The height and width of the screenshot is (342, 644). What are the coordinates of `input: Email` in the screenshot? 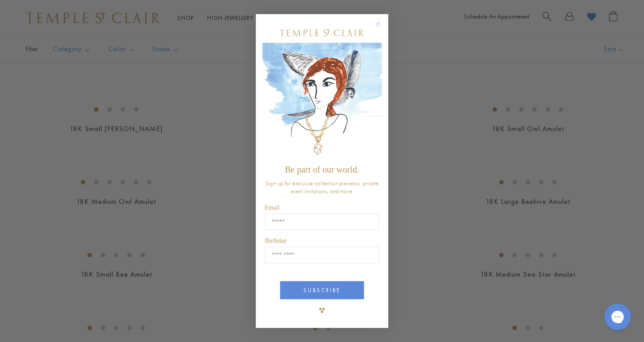 It's located at (322, 222).